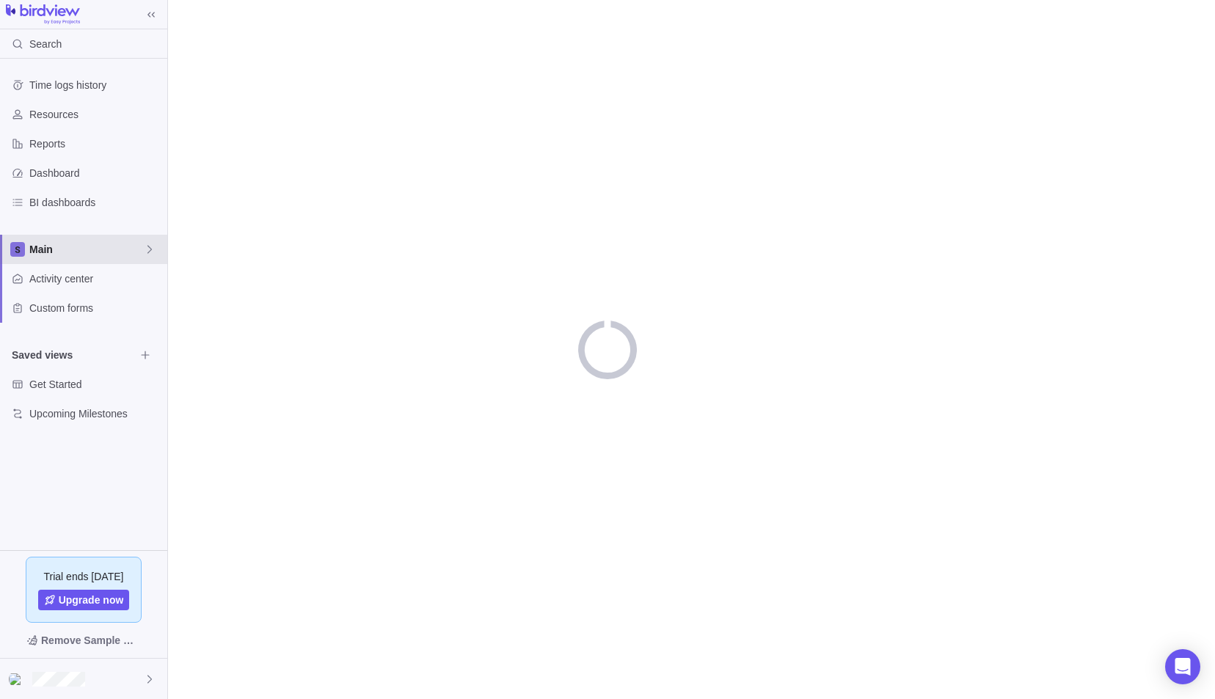 This screenshot has width=1215, height=699. I want to click on div: Open Intercom Messenger, so click(1183, 667).